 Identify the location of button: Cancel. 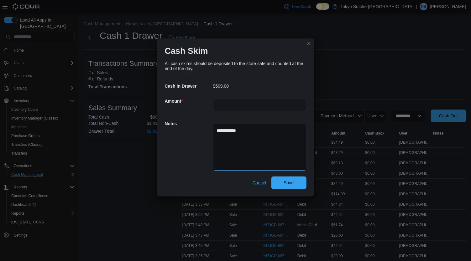
(260, 183).